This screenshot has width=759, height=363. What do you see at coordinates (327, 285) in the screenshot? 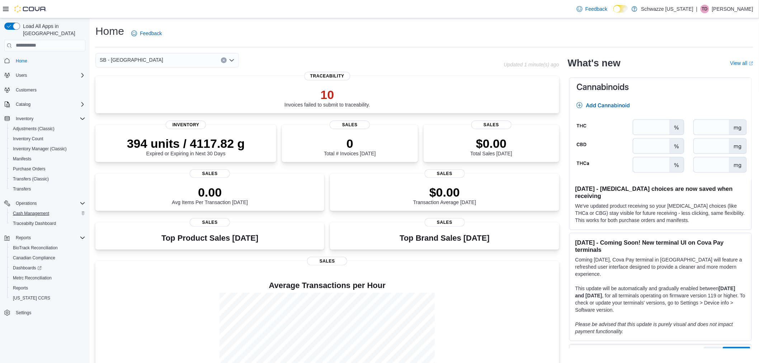
I see `h4: Average Transactions per Hour` at bounding box center [327, 285].